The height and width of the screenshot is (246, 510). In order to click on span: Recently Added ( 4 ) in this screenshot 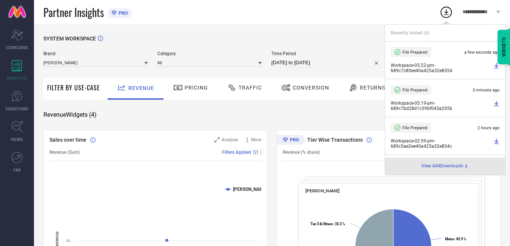, I will do `click(410, 33)`.